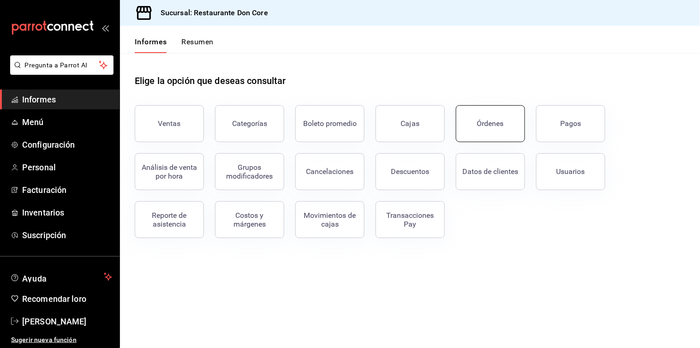  Describe the element at coordinates (250, 172) in the screenshot. I see `button: Grupos modificadores` at that location.